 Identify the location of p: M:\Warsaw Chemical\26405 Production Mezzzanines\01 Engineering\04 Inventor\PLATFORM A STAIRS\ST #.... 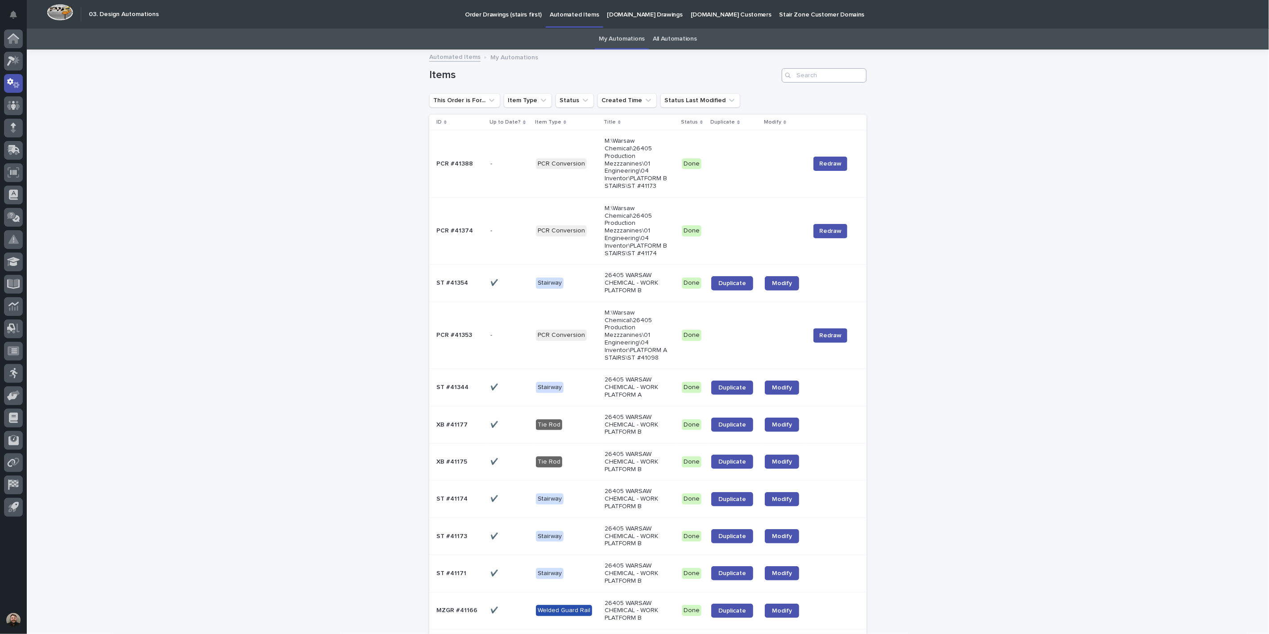
(636, 336).